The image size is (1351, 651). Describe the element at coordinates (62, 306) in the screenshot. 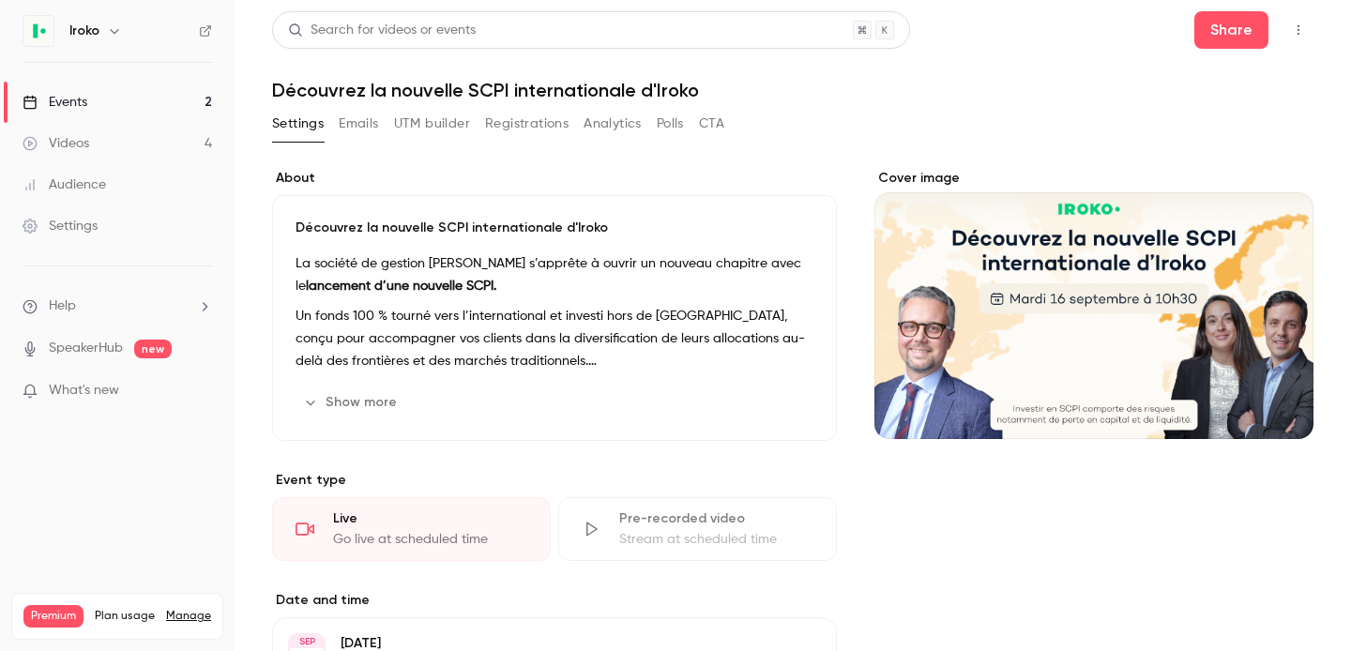

I see `span: Help` at that location.